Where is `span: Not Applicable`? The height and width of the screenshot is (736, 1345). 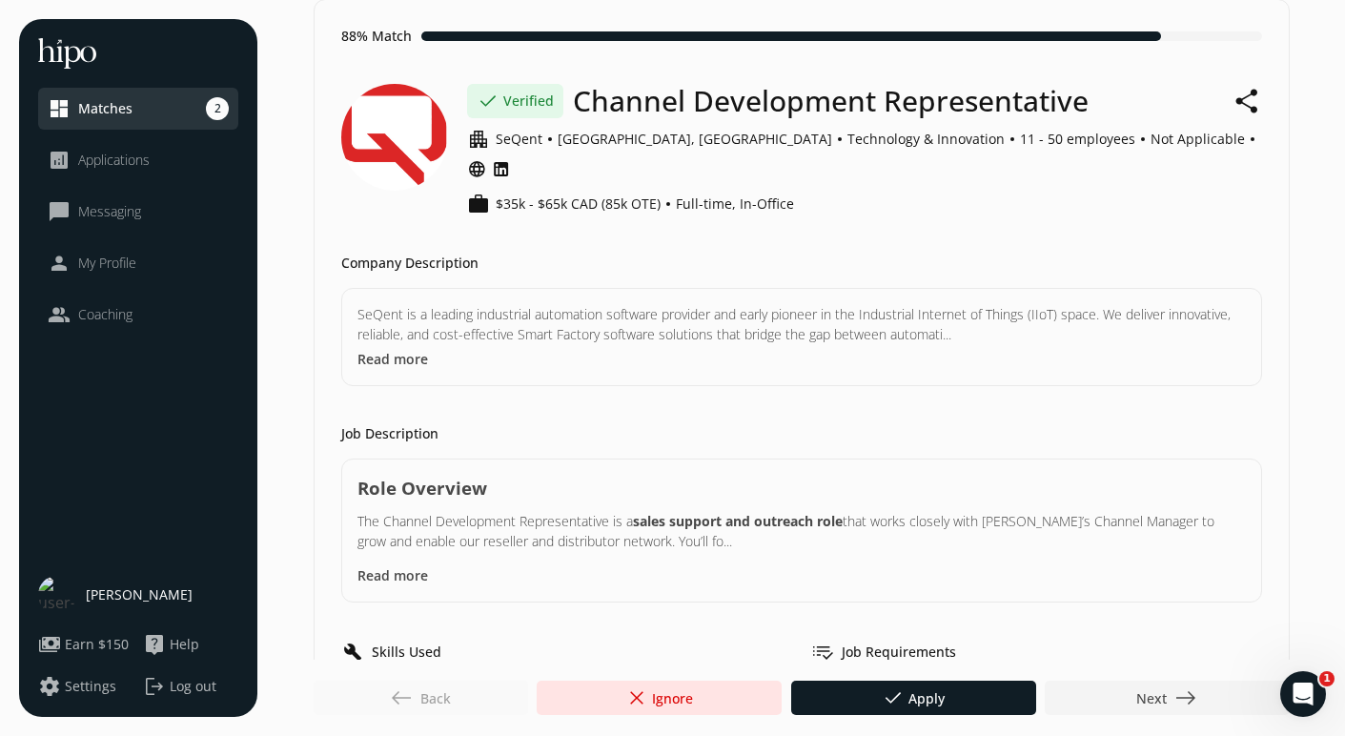 span: Not Applicable is located at coordinates (1198, 139).